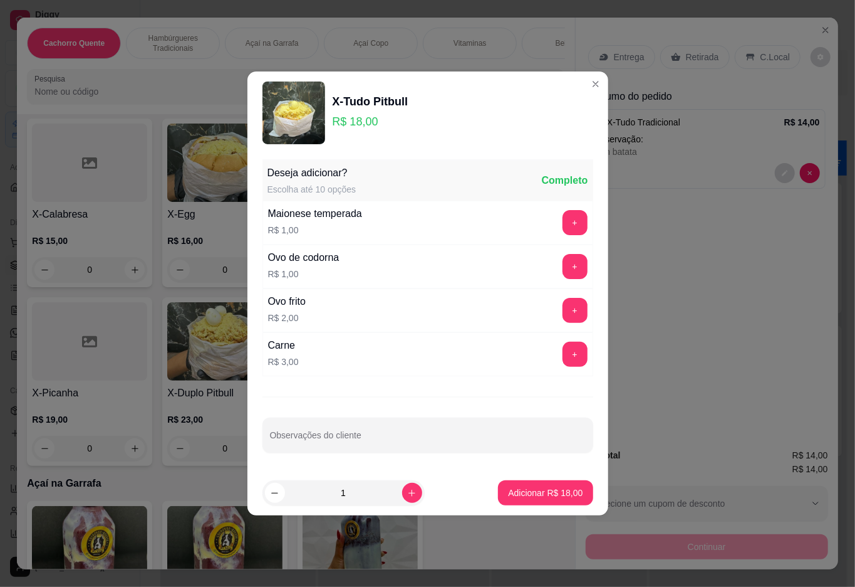 The width and height of the screenshot is (855, 587). I want to click on div: Ovo de codorna, so click(304, 258).